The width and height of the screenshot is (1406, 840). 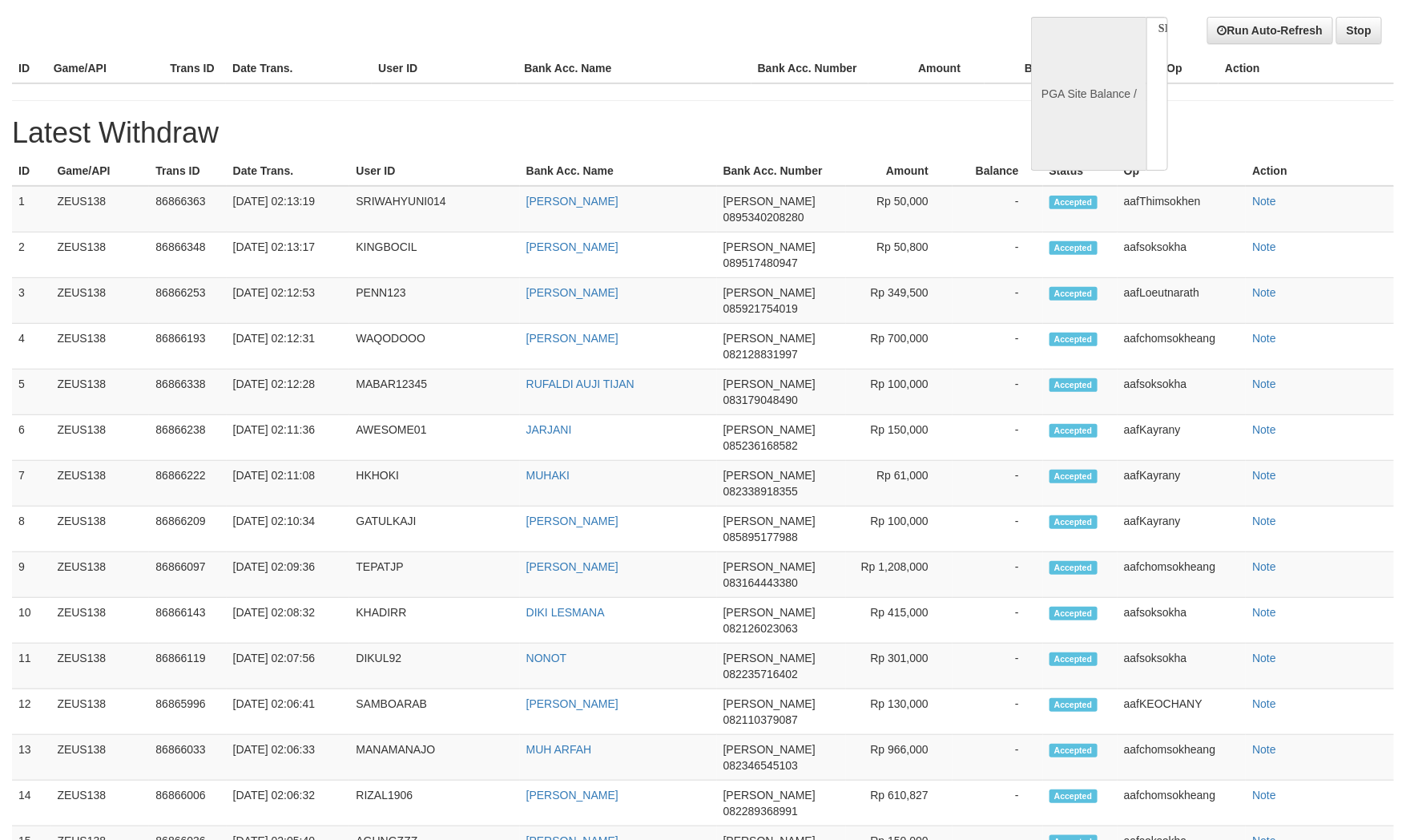 I want to click on td: 86866253, so click(x=187, y=300).